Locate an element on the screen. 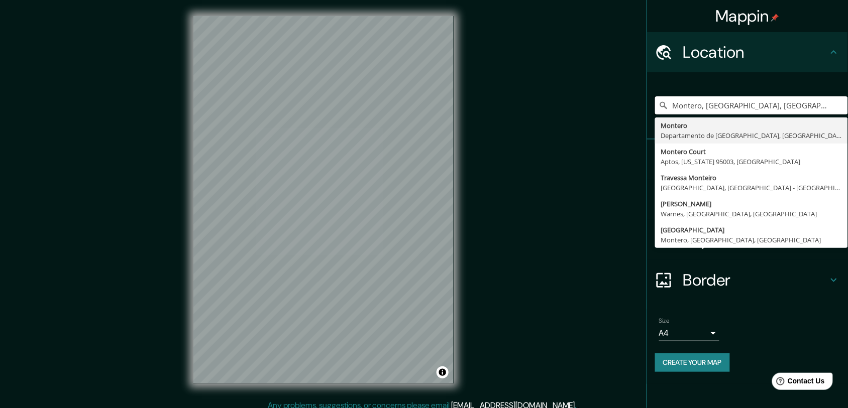  span: Contact Us is located at coordinates (48, 12).